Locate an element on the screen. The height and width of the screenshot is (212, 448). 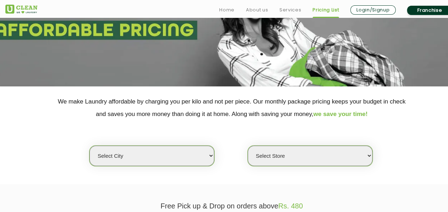
a: Services is located at coordinates (290, 10).